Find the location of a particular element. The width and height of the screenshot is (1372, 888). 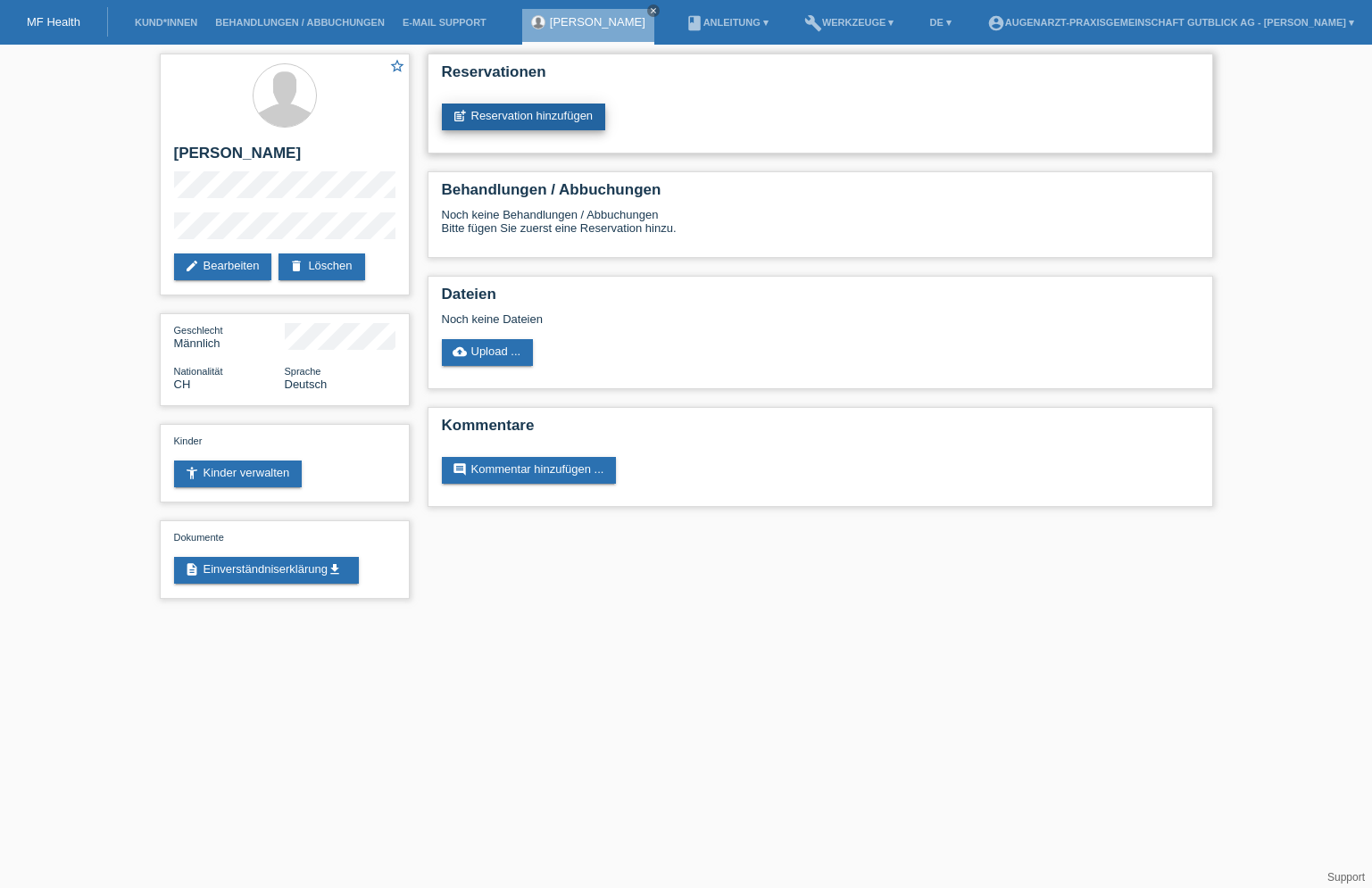

h2: Dateien is located at coordinates (820, 299).